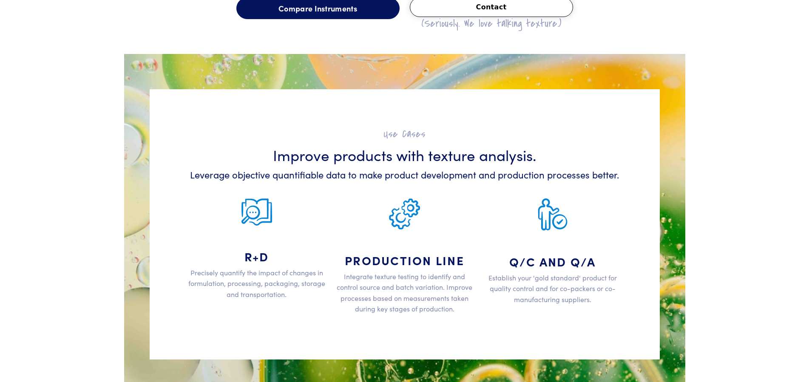 The image size is (809, 382). I want to click on h4: Production Line, so click(405, 260).